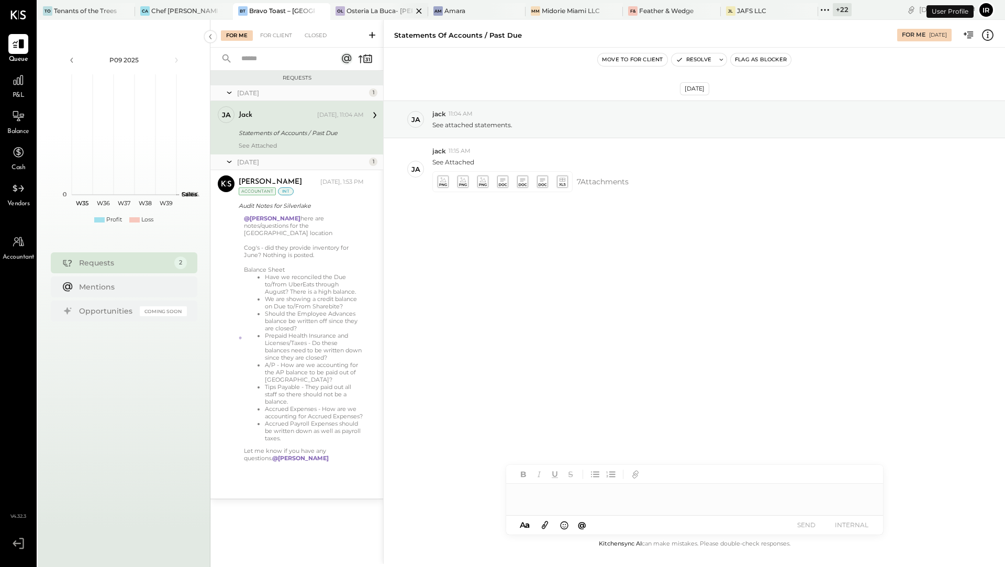 This screenshot has width=1005, height=567. I want to click on button: Resolve, so click(693, 60).